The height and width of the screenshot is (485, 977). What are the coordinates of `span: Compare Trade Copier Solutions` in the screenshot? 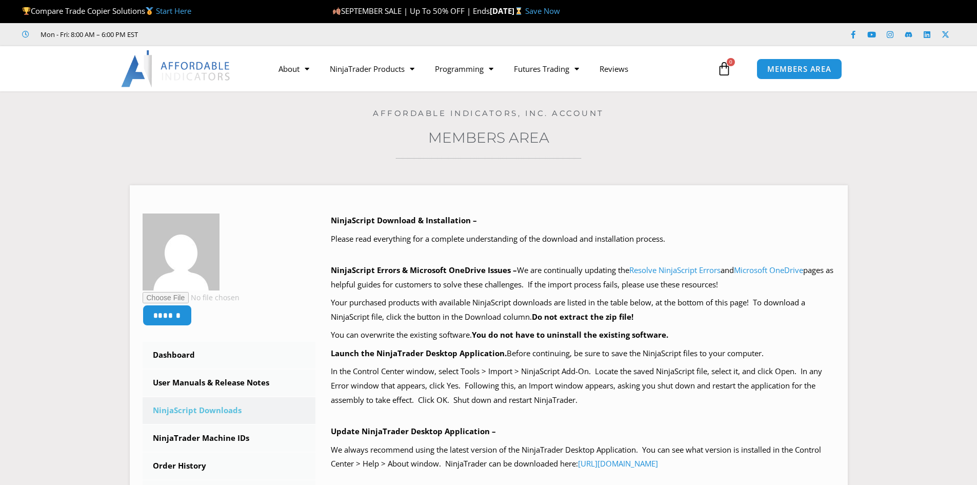 It's located at (107, 11).